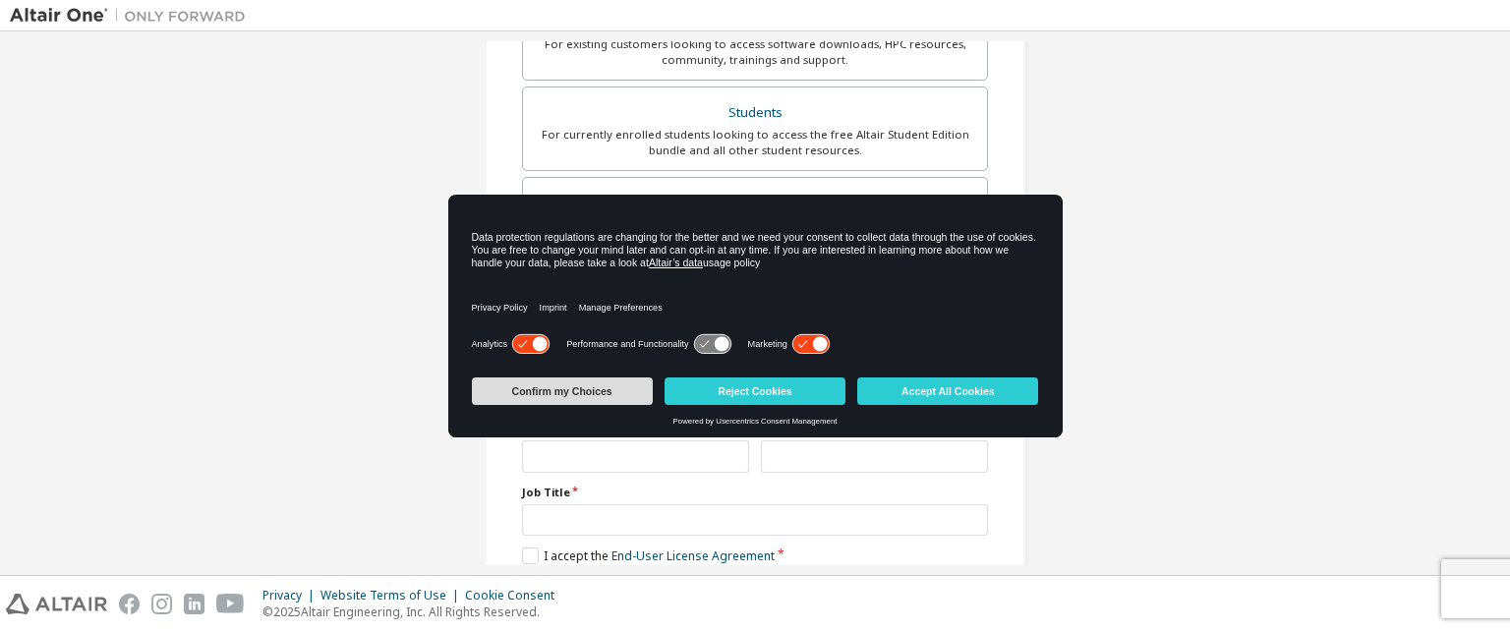  I want to click on div: For currently enrolled students looking to access the free Altair Student Edition bundle and all ..., so click(755, 143).